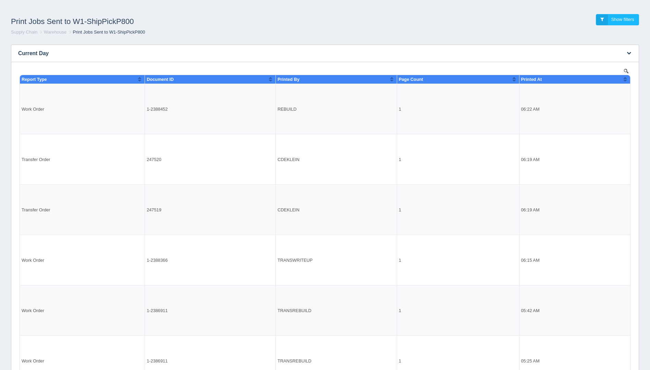 The image size is (650, 370). What do you see at coordinates (192, 40) in the screenshot?
I see `td: 1-2388452` at bounding box center [192, 40].